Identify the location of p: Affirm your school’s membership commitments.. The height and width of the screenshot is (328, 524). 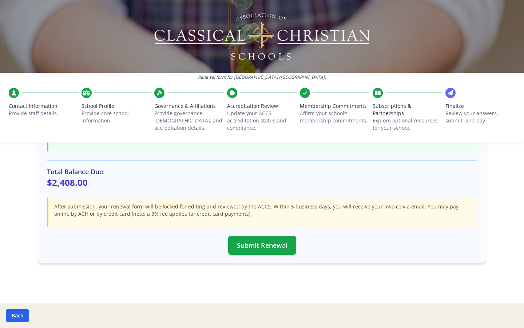
(335, 117).